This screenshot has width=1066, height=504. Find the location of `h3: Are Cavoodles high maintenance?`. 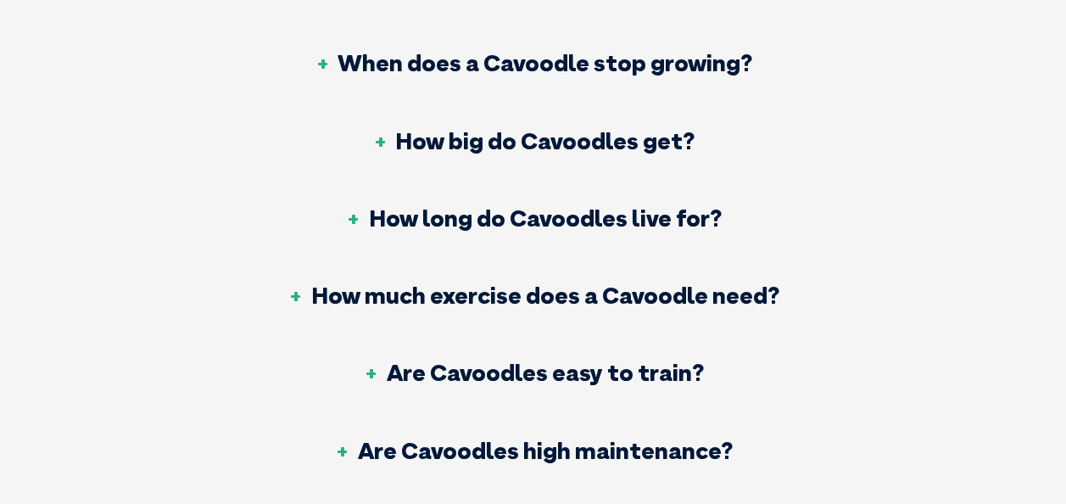

h3: Are Cavoodles high maintenance? is located at coordinates (534, 450).